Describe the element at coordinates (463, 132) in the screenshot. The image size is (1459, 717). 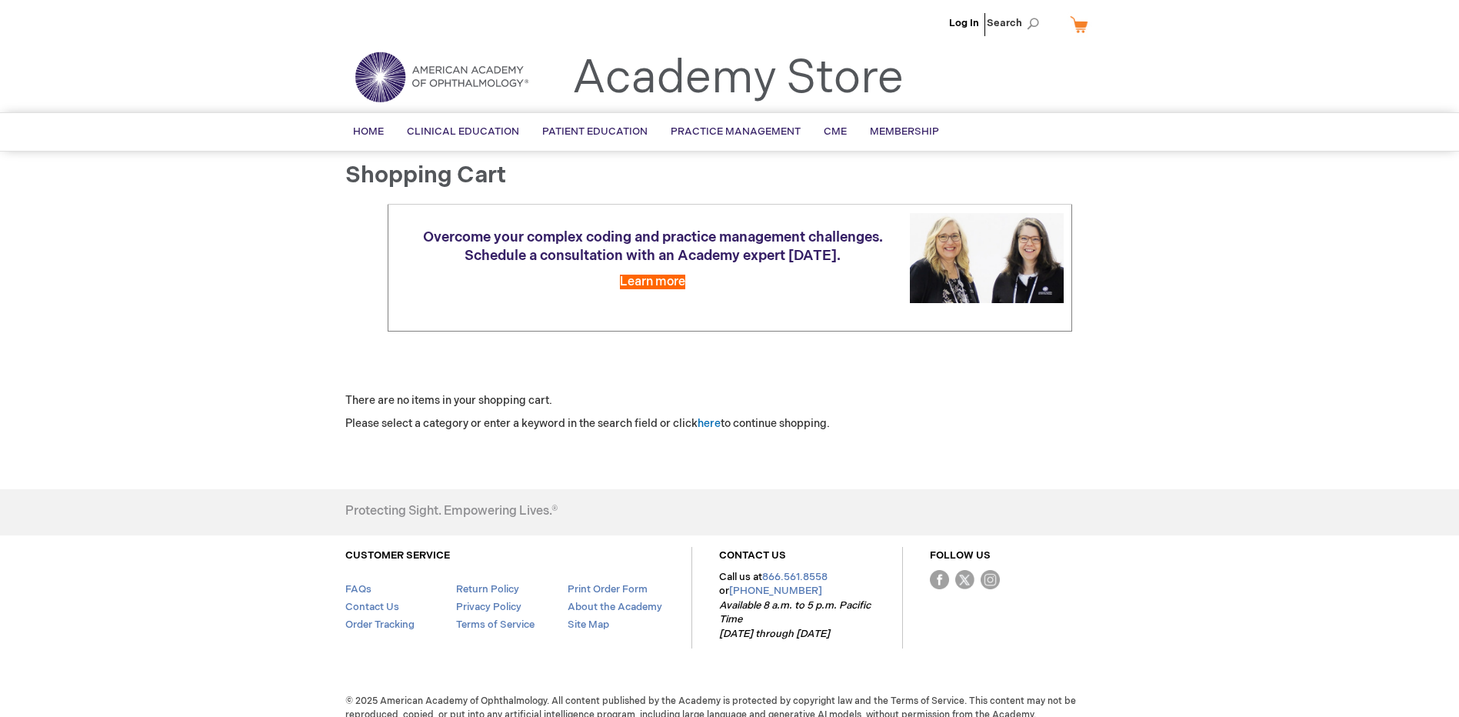
I see `span: Clinical Education` at that location.